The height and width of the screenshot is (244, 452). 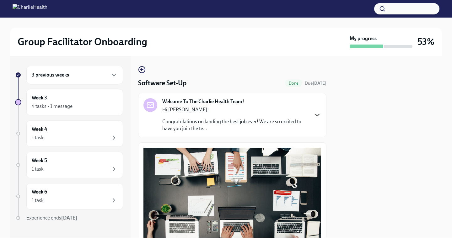 What do you see at coordinates (39, 161) in the screenshot?
I see `h6: Week 5` at bounding box center [39, 161].